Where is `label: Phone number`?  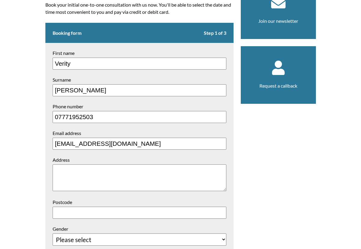 label: Phone number is located at coordinates (139, 106).